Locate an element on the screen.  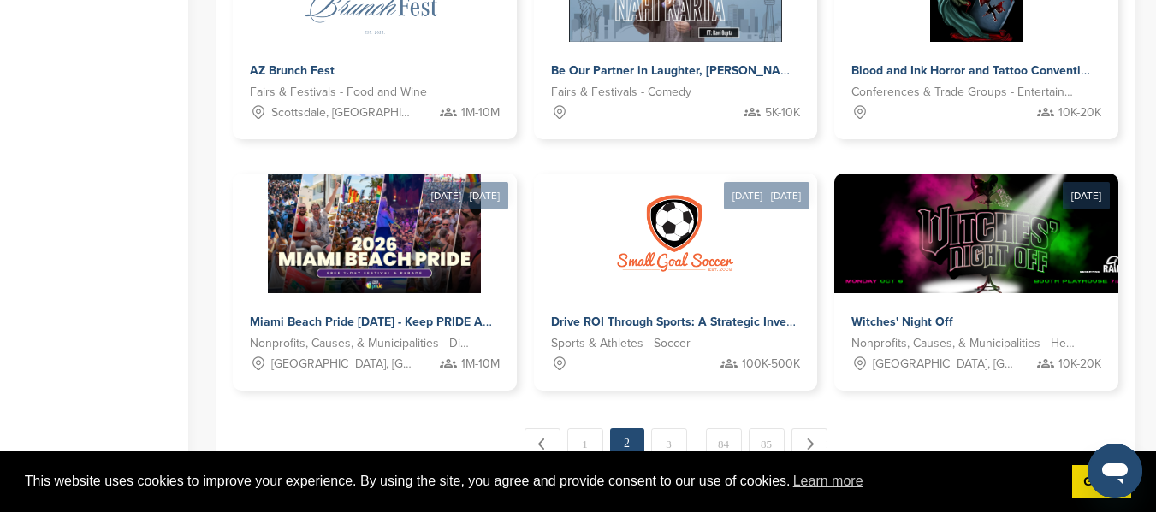
span: Sports & Athletes - Soccer is located at coordinates (620, 344).